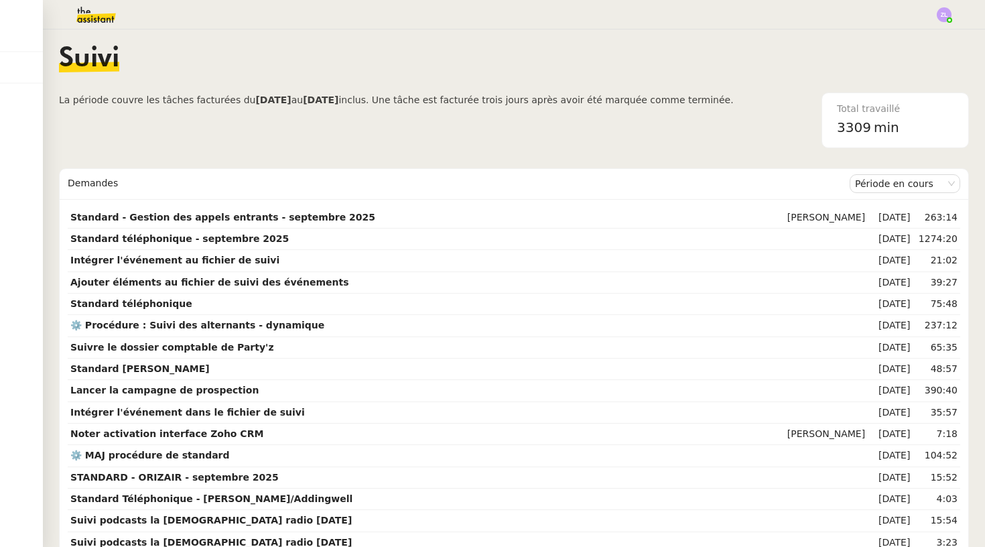 The height and width of the screenshot is (547, 985). I want to click on strong: ⚙️ Procédure : Suivi des alternants - dynamique, so click(197, 325).